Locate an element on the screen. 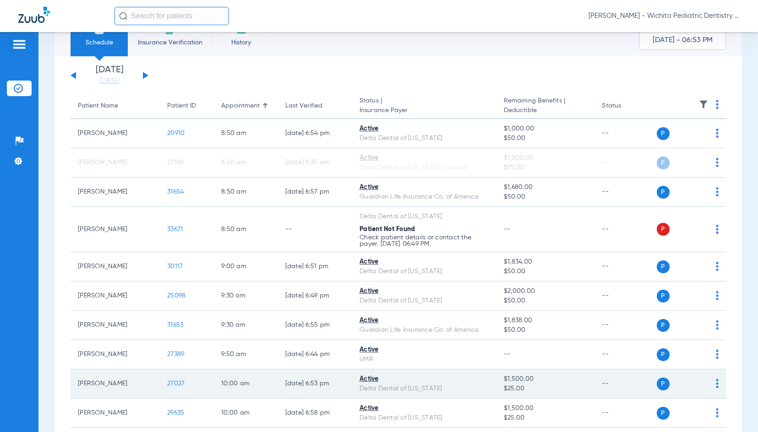 This screenshot has height=432, width=758. td: 9:50 AM is located at coordinates (246, 355).